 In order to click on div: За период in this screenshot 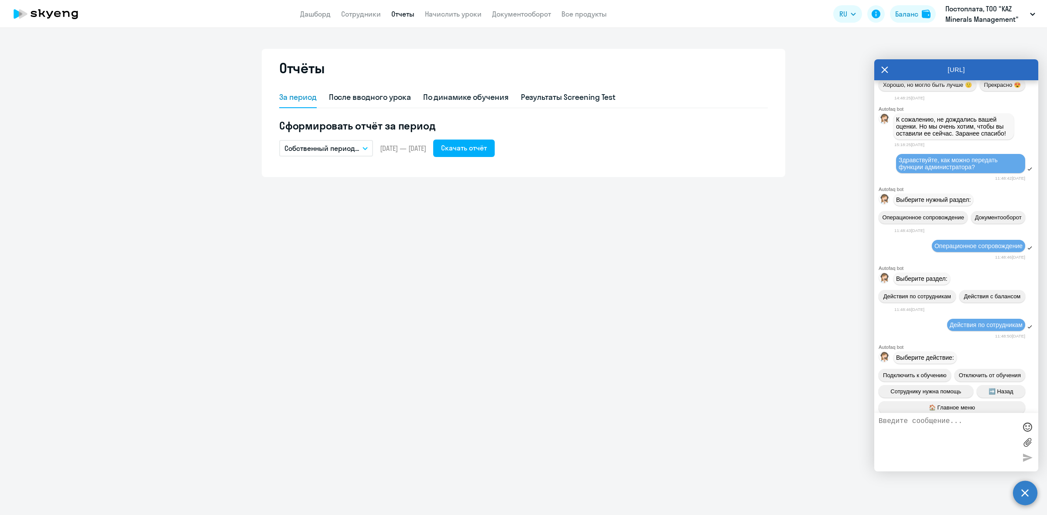, I will do `click(298, 97)`.